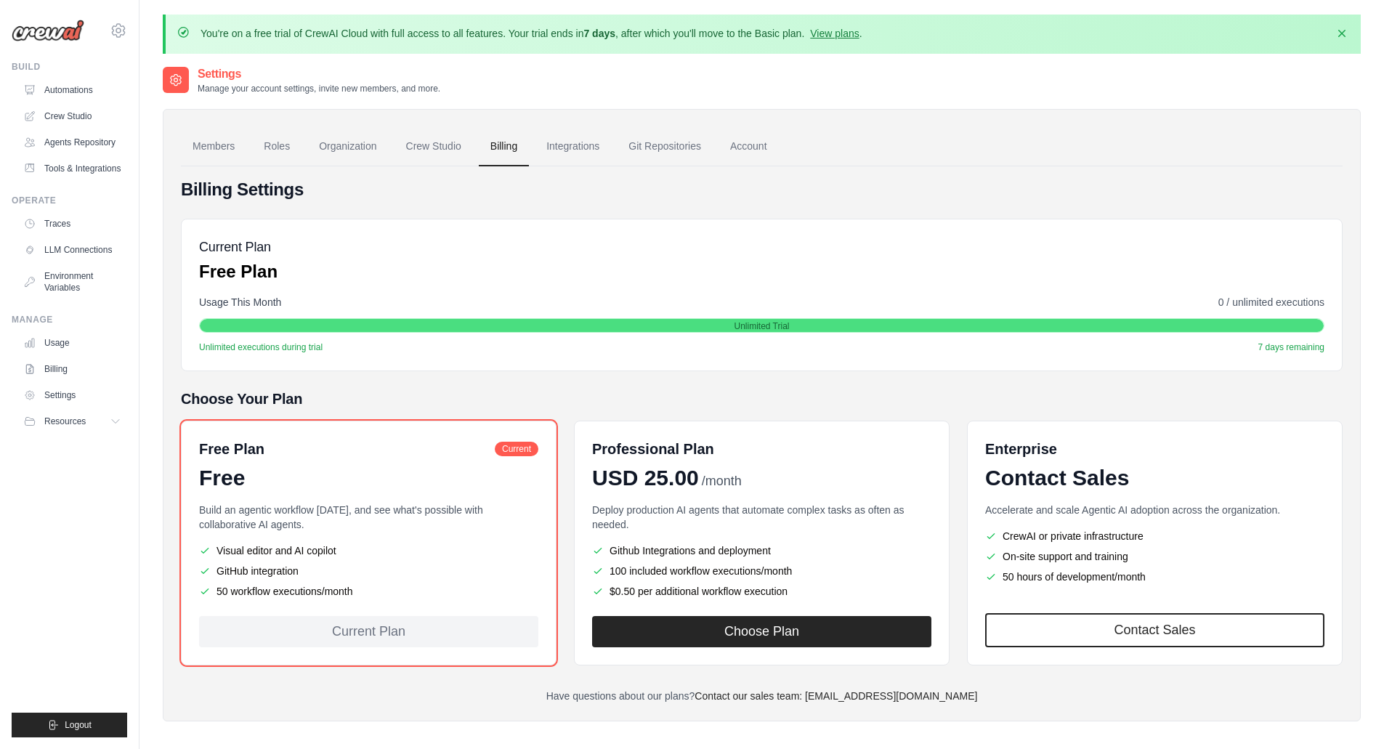  What do you see at coordinates (238, 247) in the screenshot?
I see `h5: Current Plan` at bounding box center [238, 247].